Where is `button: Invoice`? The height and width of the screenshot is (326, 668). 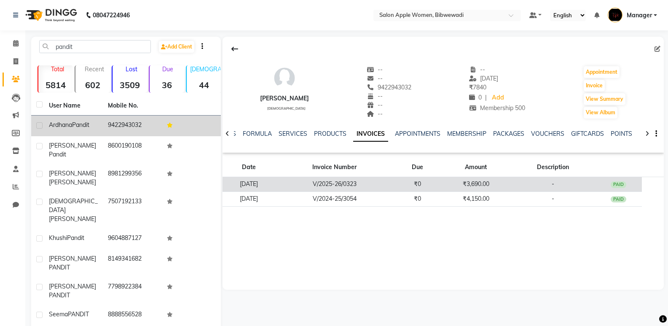
button: Invoice is located at coordinates (595, 86).